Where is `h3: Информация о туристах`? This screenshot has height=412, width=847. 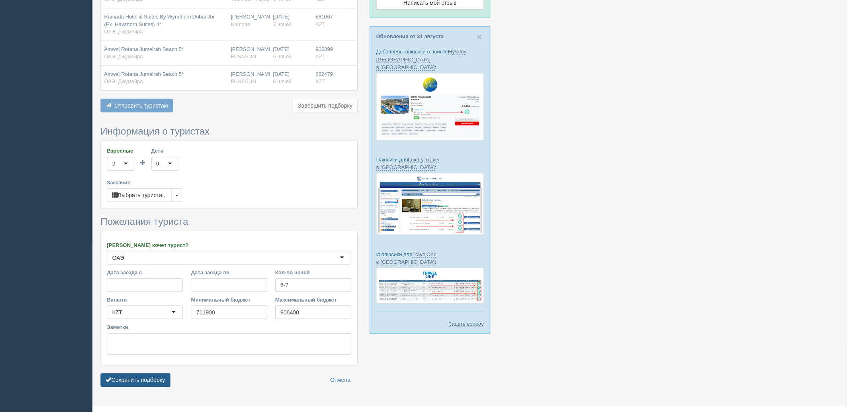 h3: Информация о туристах is located at coordinates (229, 131).